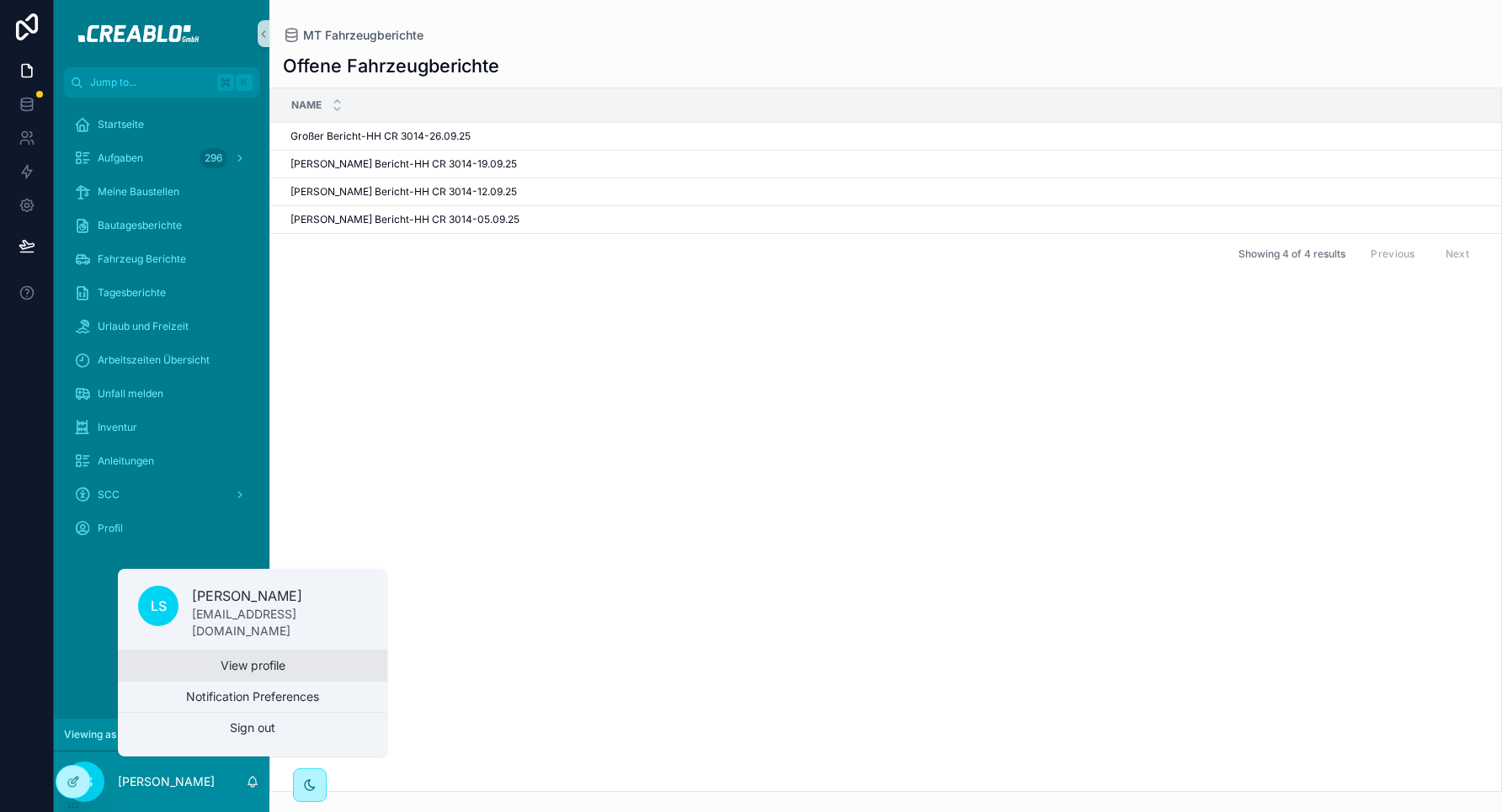 The height and width of the screenshot is (812, 1502). What do you see at coordinates (162, 528) in the screenshot?
I see `a: Profil` at bounding box center [162, 528].